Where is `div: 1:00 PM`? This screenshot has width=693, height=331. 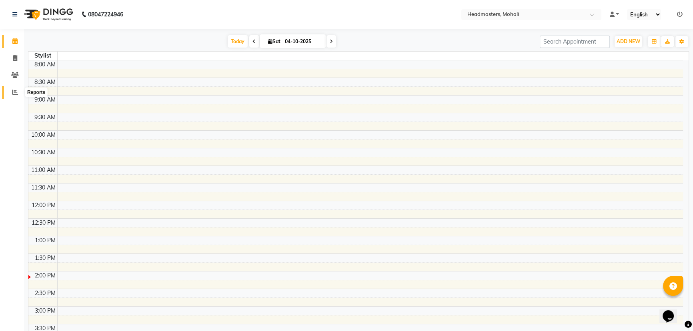 div: 1:00 PM is located at coordinates (45, 240).